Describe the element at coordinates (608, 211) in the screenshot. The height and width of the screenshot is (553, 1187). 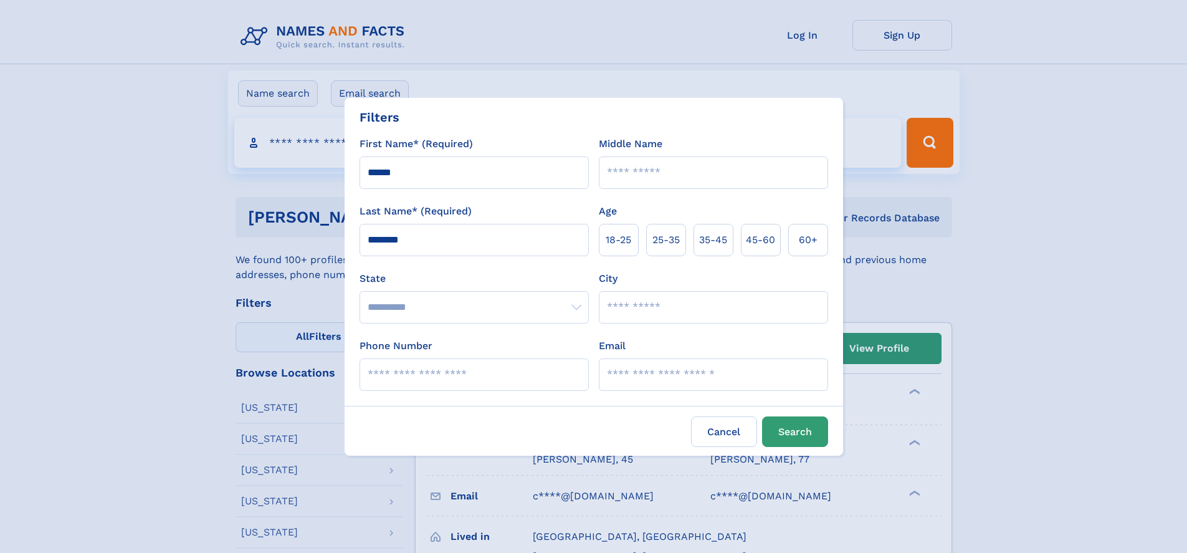
I see `label: Age` at that location.